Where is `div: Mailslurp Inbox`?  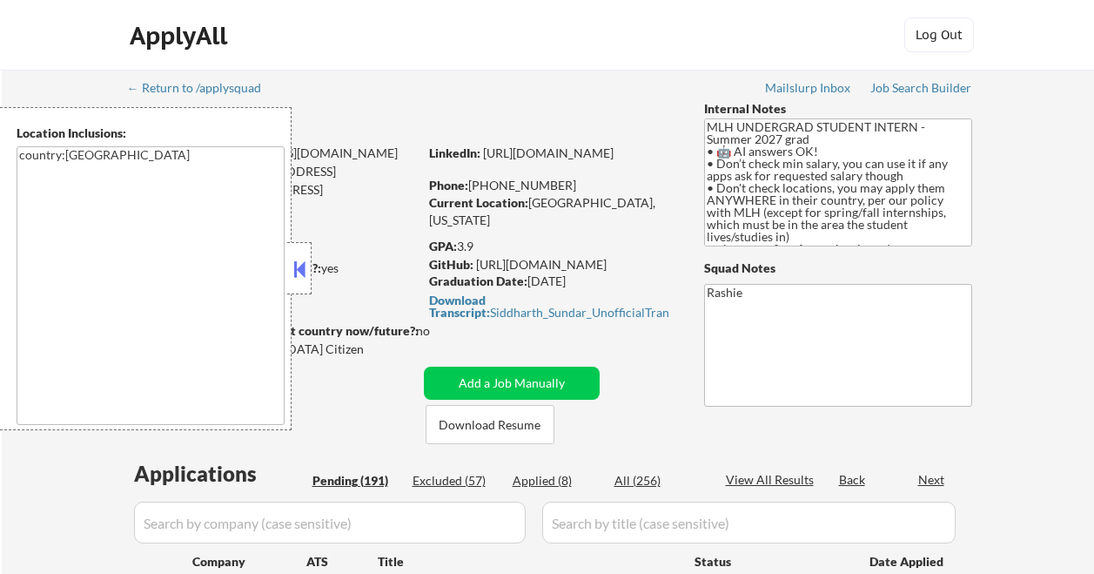
div: Mailslurp Inbox is located at coordinates (809, 88).